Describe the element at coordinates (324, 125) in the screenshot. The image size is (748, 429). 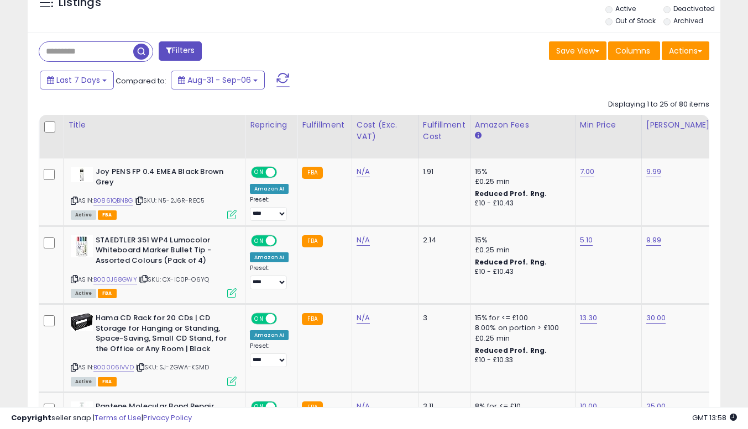
I see `div: Fulfillment` at that location.